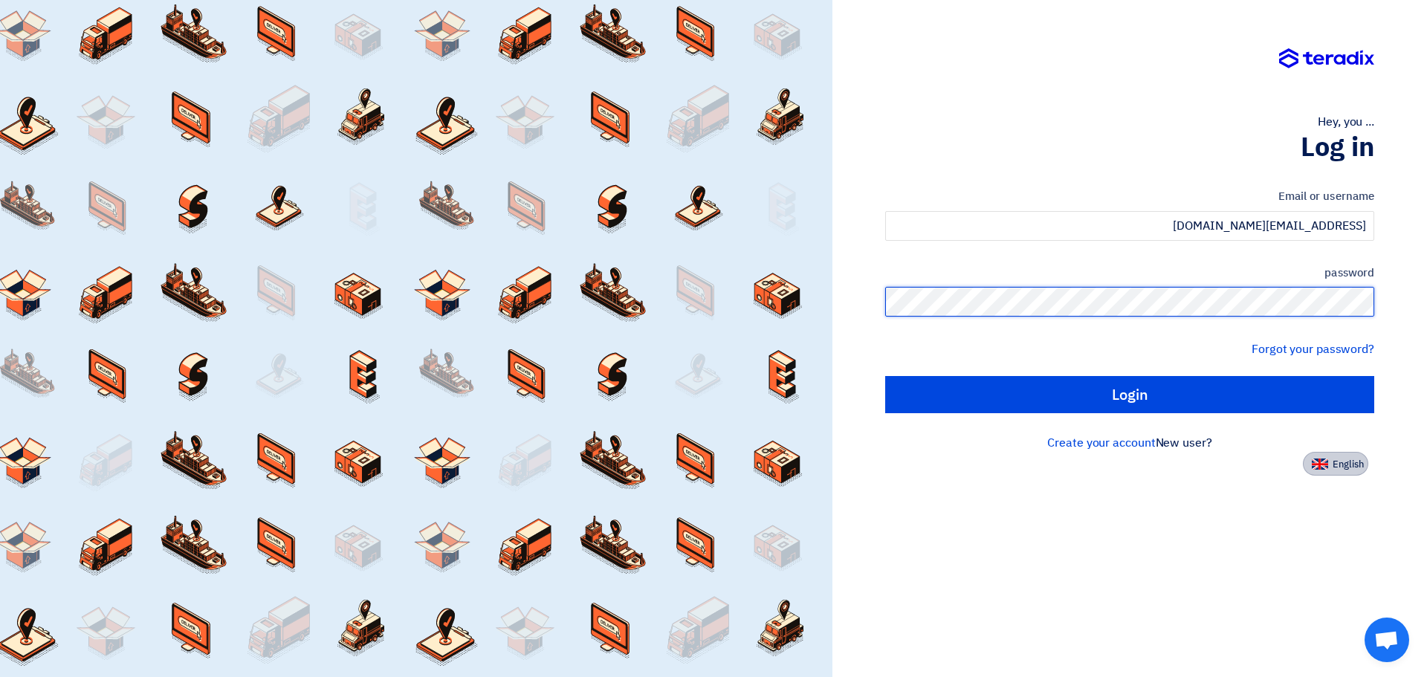 The image size is (1427, 677). I want to click on img: en-US.png, so click(1320, 464).